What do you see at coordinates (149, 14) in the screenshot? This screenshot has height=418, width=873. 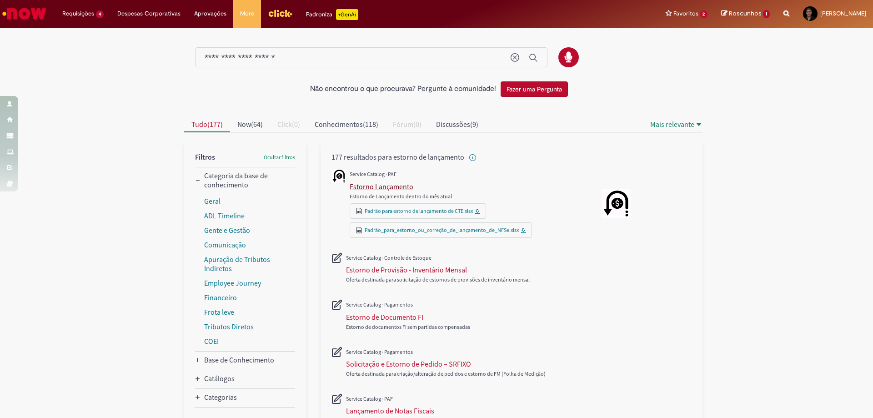 I see `span: Despesas Corporativas` at bounding box center [149, 14].